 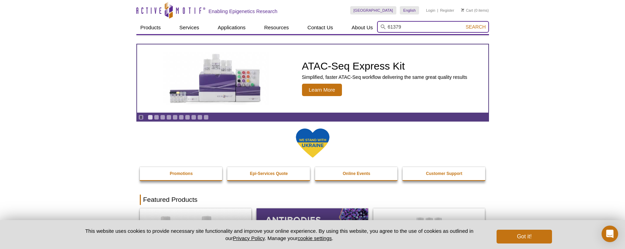 I want to click on strong: Customer Support, so click(x=444, y=173).